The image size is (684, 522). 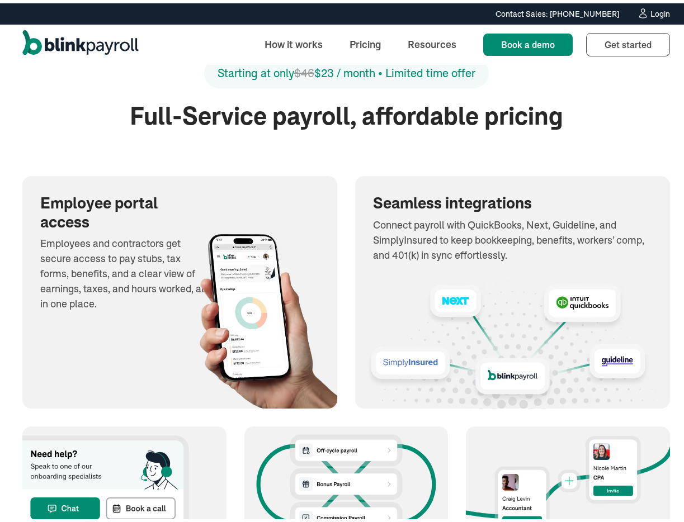 I want to click on p: Employees and contractors get secure access to pay stubs, tax forms, benefits, and a clear view o..., so click(x=125, y=270).